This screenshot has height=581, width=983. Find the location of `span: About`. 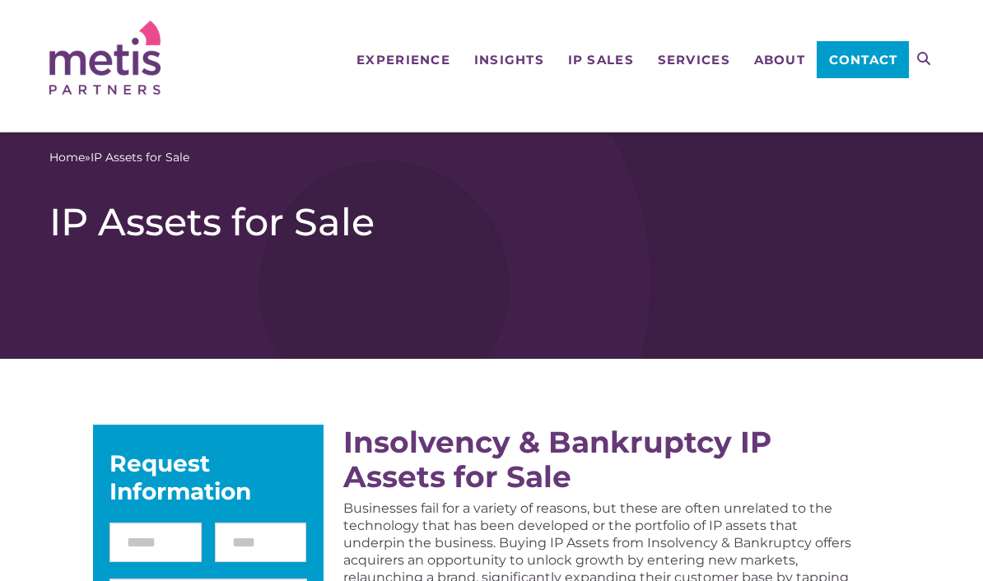

span: About is located at coordinates (779, 59).